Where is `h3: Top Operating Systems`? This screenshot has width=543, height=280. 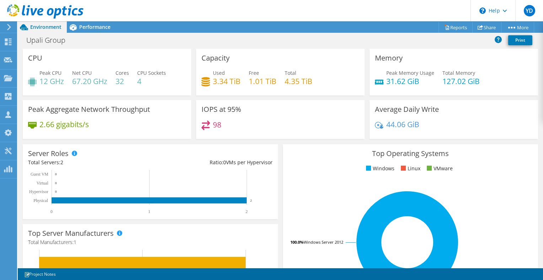
h3: Top Operating Systems is located at coordinates (411, 153).